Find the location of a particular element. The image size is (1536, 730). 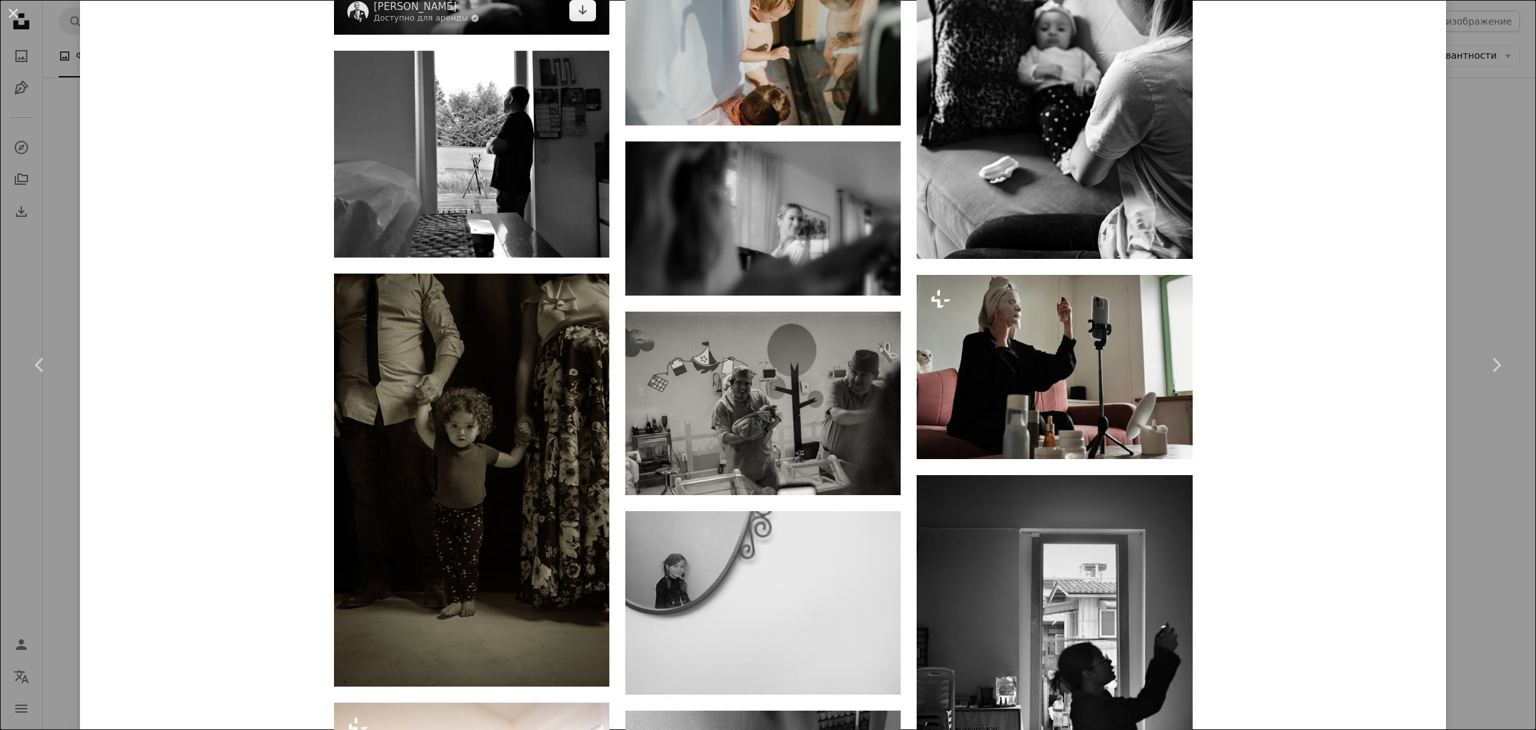

img: маленькая девочка держит за руку мужчину is located at coordinates (471, 479).